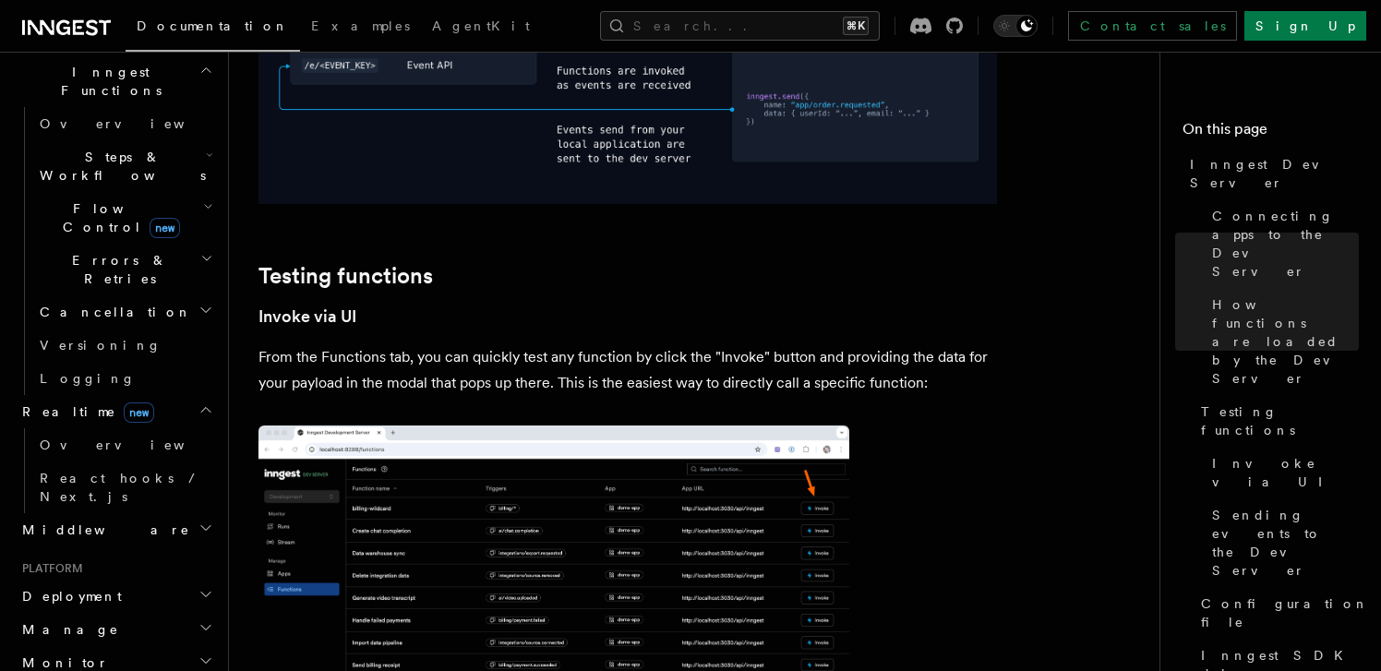  What do you see at coordinates (360, 28) in the screenshot?
I see `a: Examples` at bounding box center [360, 28].